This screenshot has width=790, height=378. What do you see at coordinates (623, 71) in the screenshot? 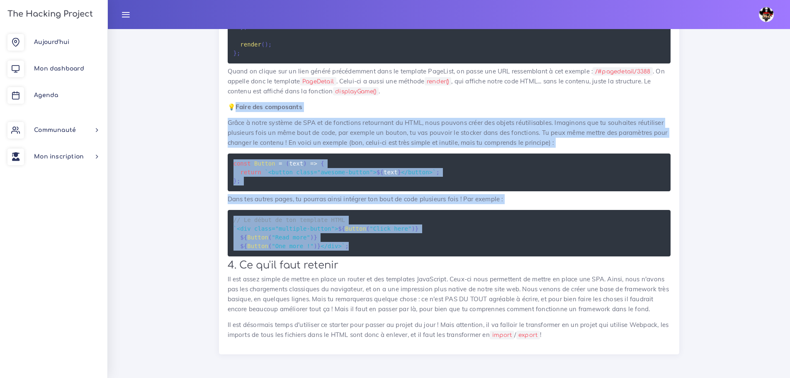
I see `code: /#pagedetail/3388` at bounding box center [623, 71].